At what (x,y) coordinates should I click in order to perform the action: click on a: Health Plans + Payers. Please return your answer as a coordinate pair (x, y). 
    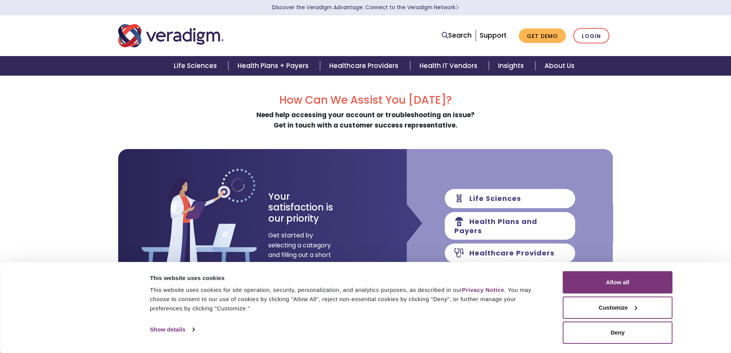
    Looking at the image, I should click on (274, 66).